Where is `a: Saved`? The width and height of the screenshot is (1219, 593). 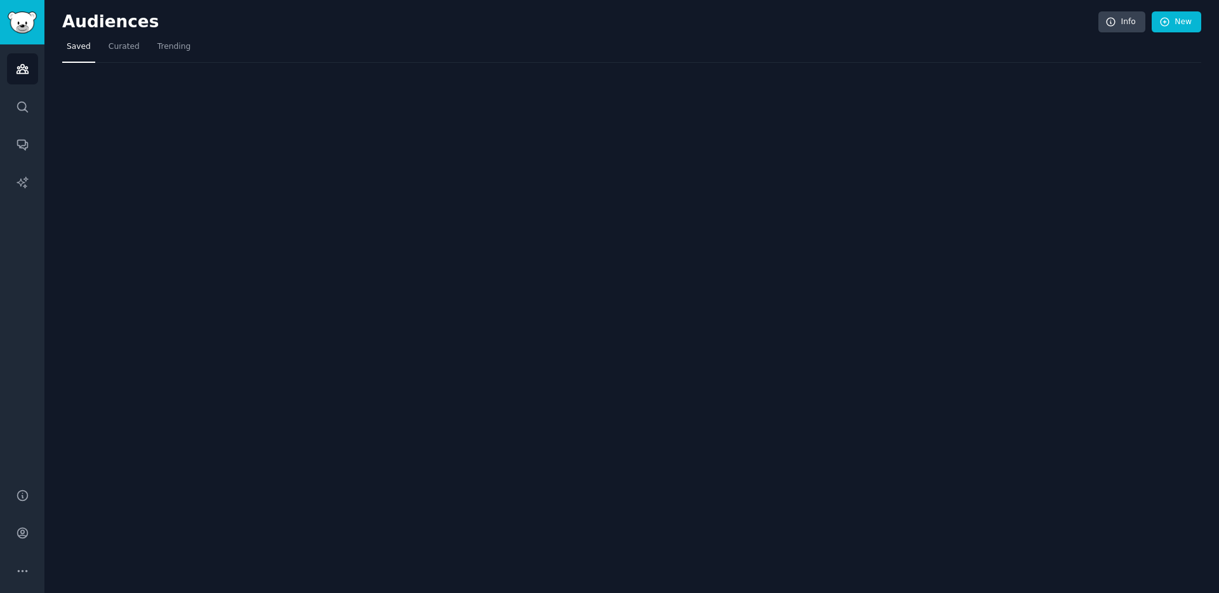
a: Saved is located at coordinates (79, 50).